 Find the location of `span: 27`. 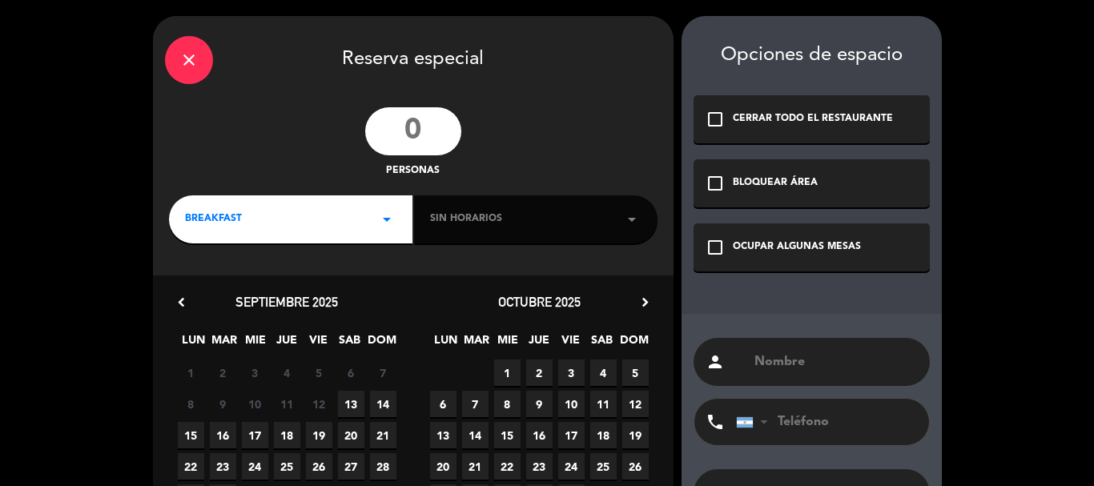

span: 27 is located at coordinates (351, 466).